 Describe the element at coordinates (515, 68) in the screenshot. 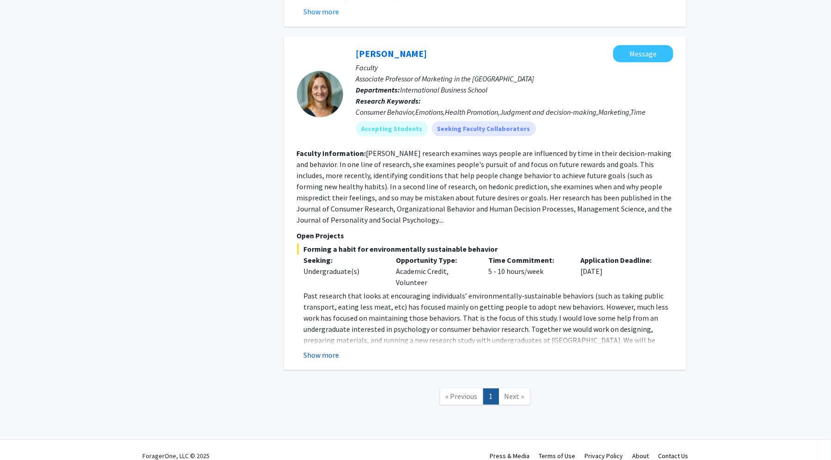

I see `p: Faculty` at that location.